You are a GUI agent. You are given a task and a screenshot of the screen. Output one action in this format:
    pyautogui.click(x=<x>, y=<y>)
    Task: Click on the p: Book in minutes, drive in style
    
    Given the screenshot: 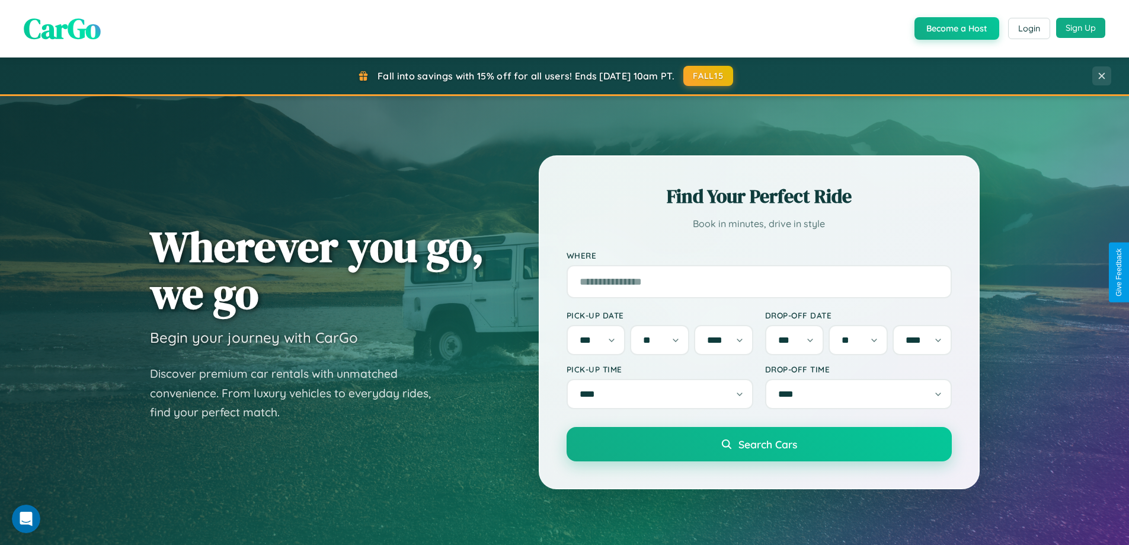 What is the action you would take?
    pyautogui.click(x=760, y=224)
    